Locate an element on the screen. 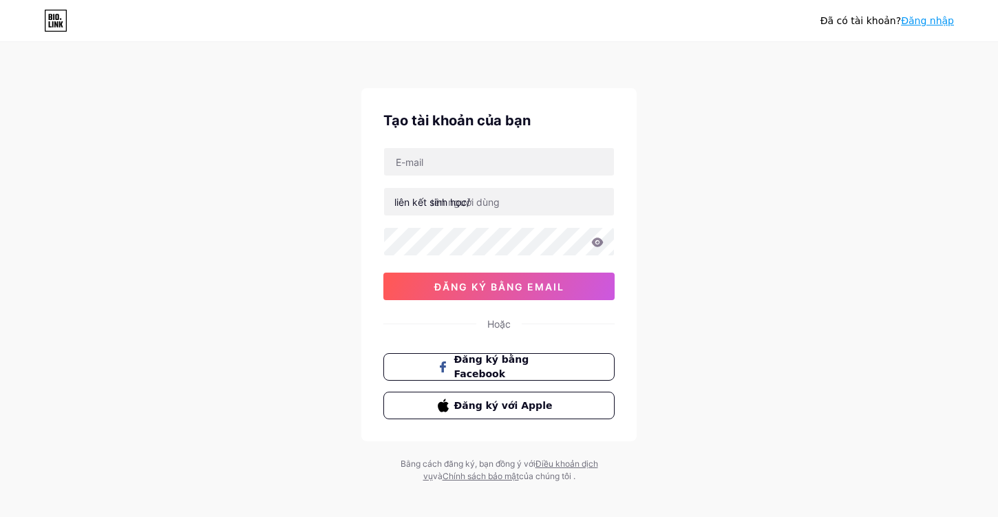 Image resolution: width=998 pixels, height=517 pixels. font: của chúng tôi . is located at coordinates (547, 475).